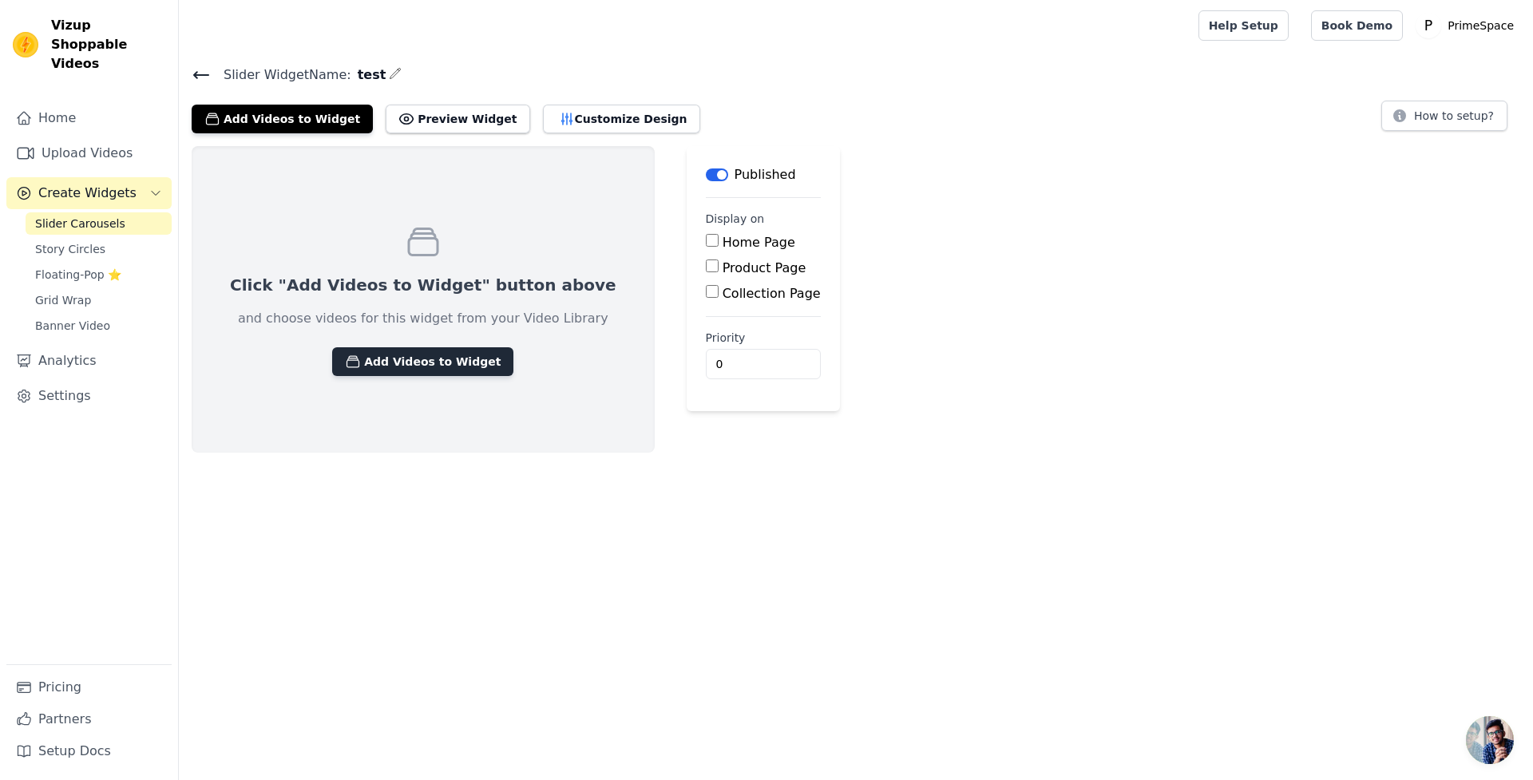 The image size is (1533, 780). Describe the element at coordinates (89, 118) in the screenshot. I see `a: Home` at that location.